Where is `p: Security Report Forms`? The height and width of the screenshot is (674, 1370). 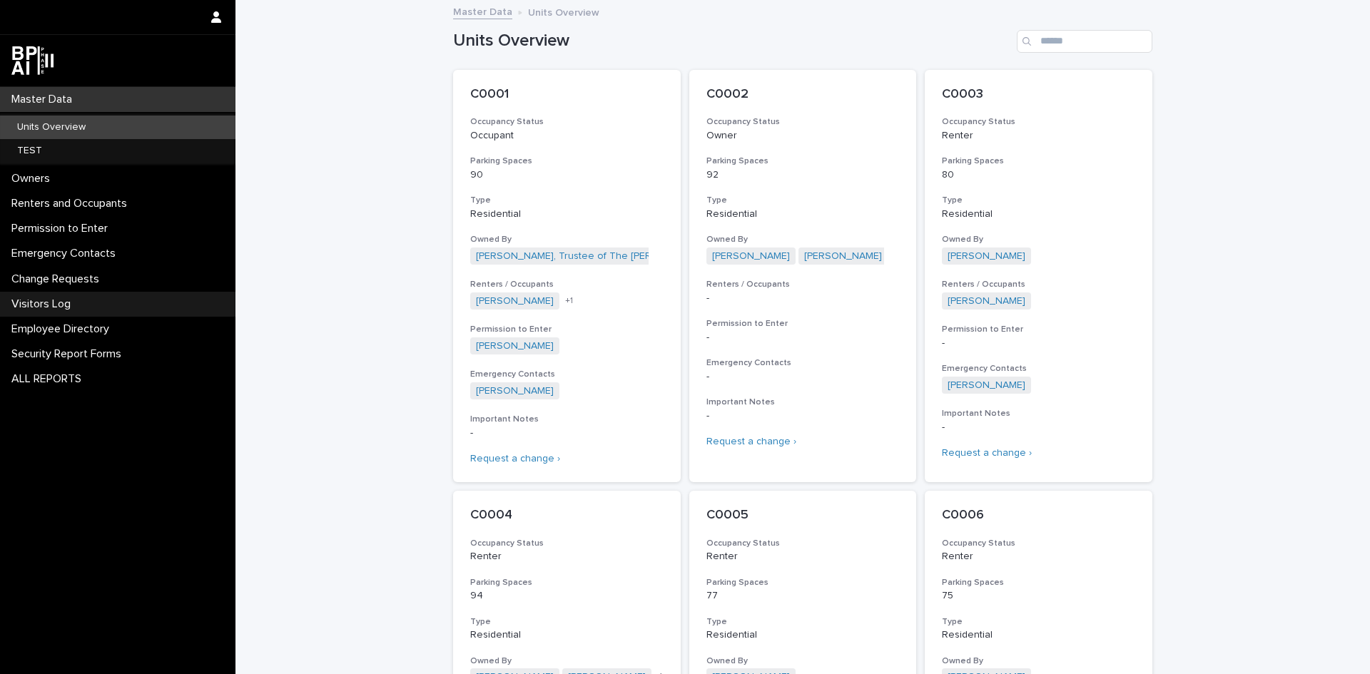 p: Security Report Forms is located at coordinates (69, 354).